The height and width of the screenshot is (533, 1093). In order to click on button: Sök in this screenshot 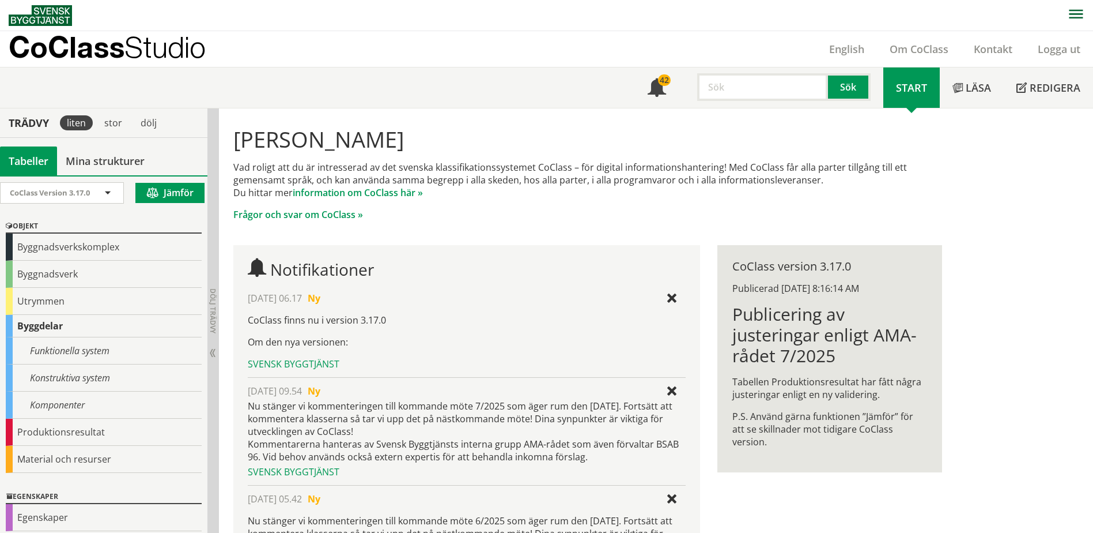, I will do `click(850, 87)`.